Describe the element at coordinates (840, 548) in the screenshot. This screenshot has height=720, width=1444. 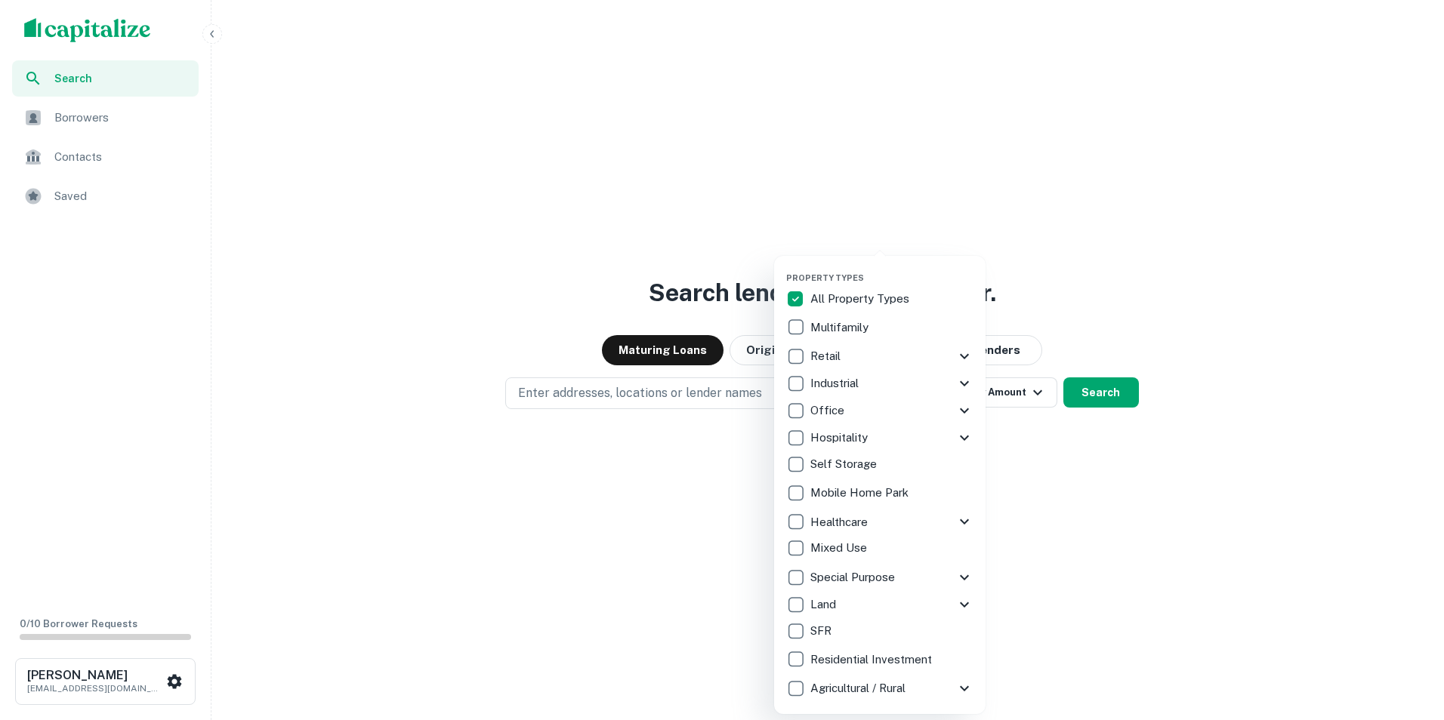
I see `p: Mixed Use` at that location.